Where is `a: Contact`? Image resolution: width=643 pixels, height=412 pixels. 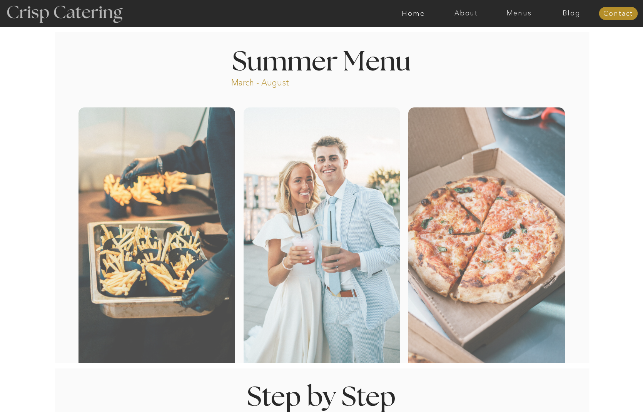 a: Contact is located at coordinates (618, 14).